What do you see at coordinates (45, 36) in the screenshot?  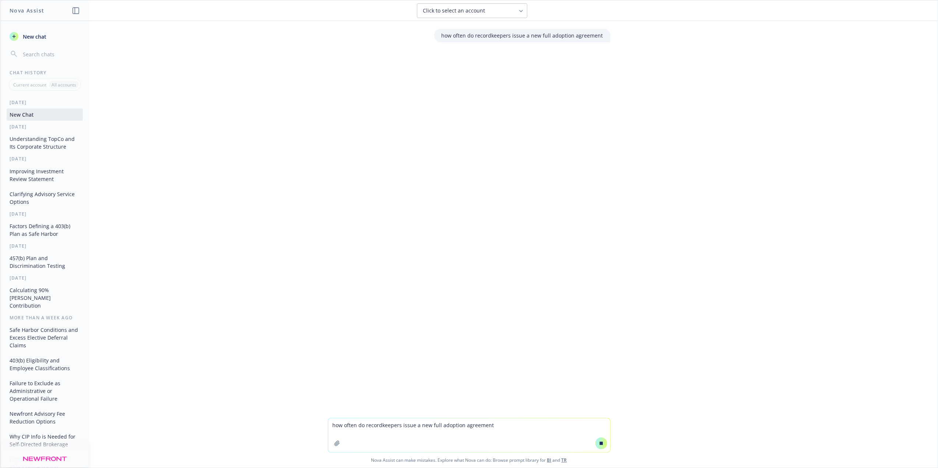 I see `button: New chat` at bounding box center [45, 36].